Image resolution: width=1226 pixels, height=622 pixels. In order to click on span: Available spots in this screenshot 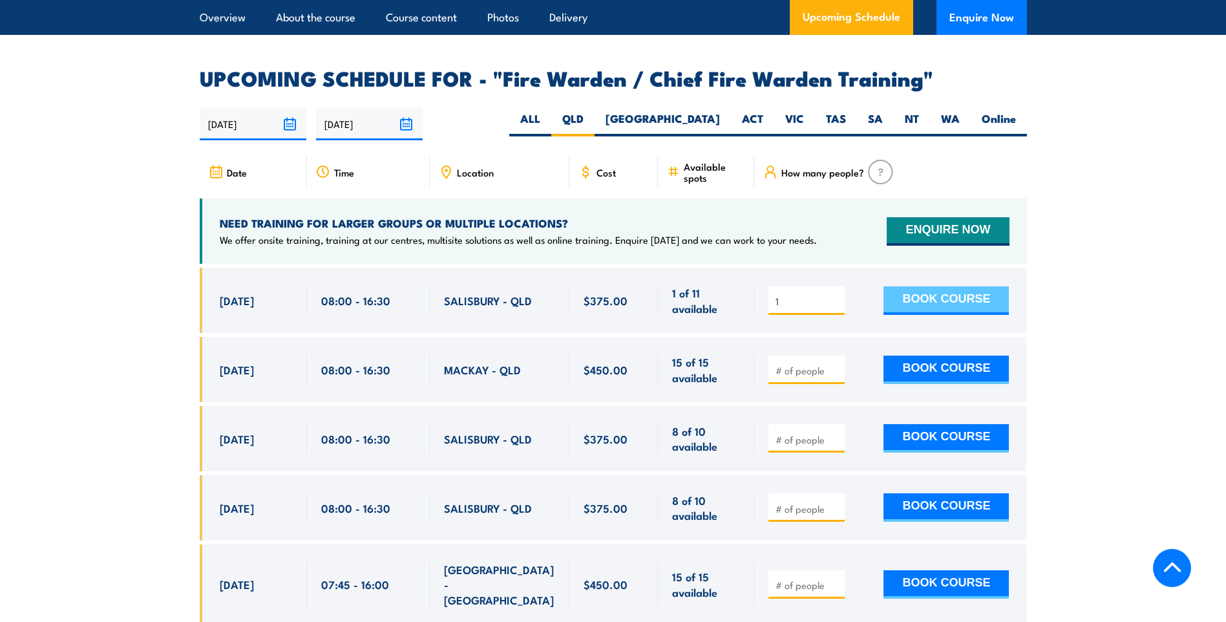, I will do `click(714, 172)`.